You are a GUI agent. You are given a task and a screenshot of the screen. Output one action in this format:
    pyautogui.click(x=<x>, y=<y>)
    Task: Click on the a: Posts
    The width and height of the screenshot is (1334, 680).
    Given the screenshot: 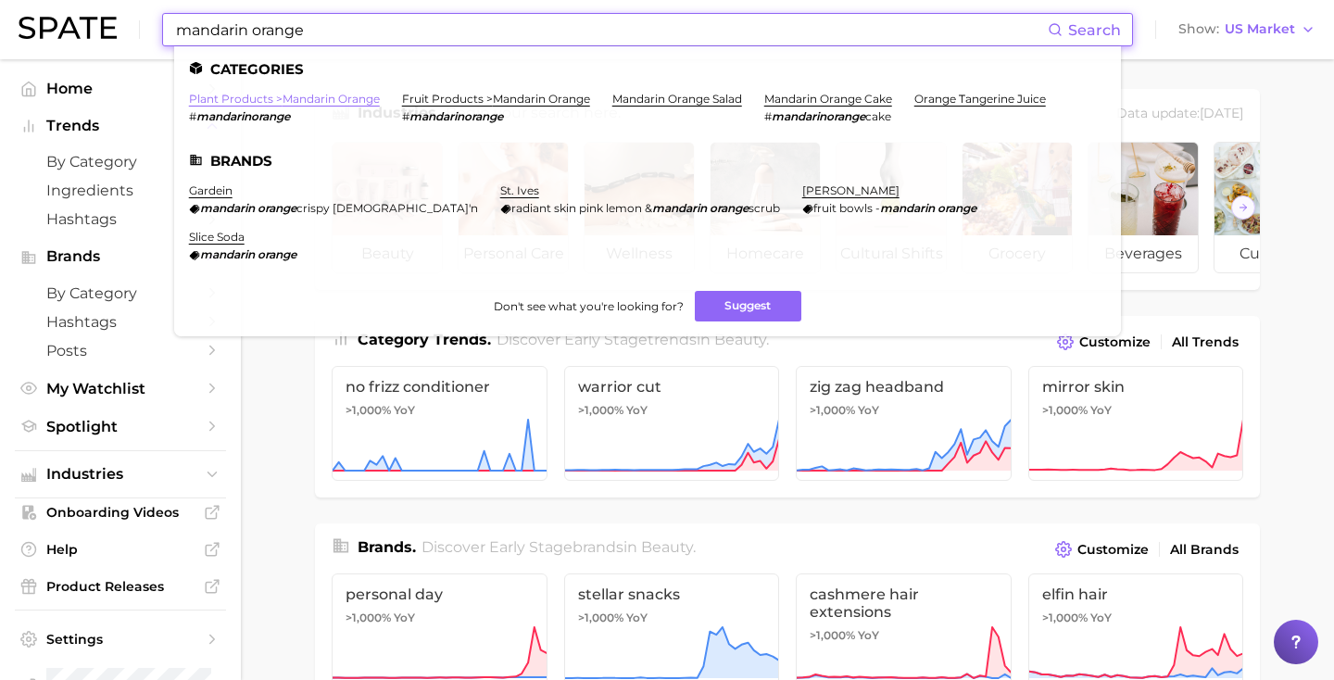 What is the action you would take?
    pyautogui.click(x=120, y=350)
    